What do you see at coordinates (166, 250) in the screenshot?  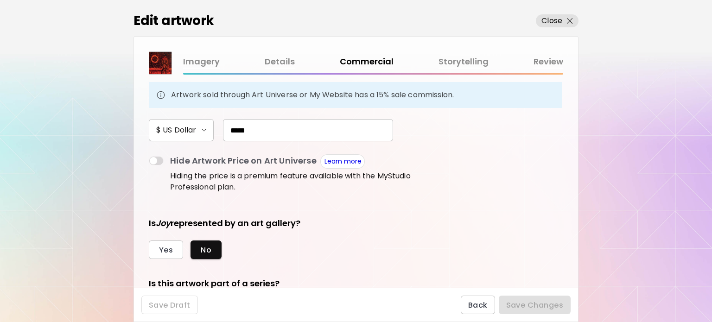 I see `button: Yes` at bounding box center [166, 250].